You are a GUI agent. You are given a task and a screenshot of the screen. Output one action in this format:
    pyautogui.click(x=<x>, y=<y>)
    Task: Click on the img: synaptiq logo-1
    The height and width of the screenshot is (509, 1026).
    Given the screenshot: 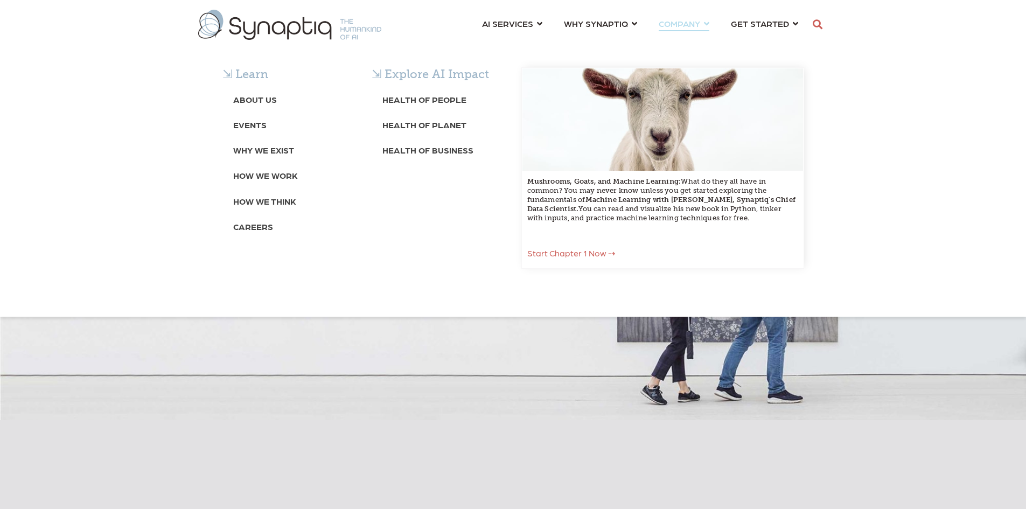 What is the action you would take?
    pyautogui.click(x=290, y=25)
    